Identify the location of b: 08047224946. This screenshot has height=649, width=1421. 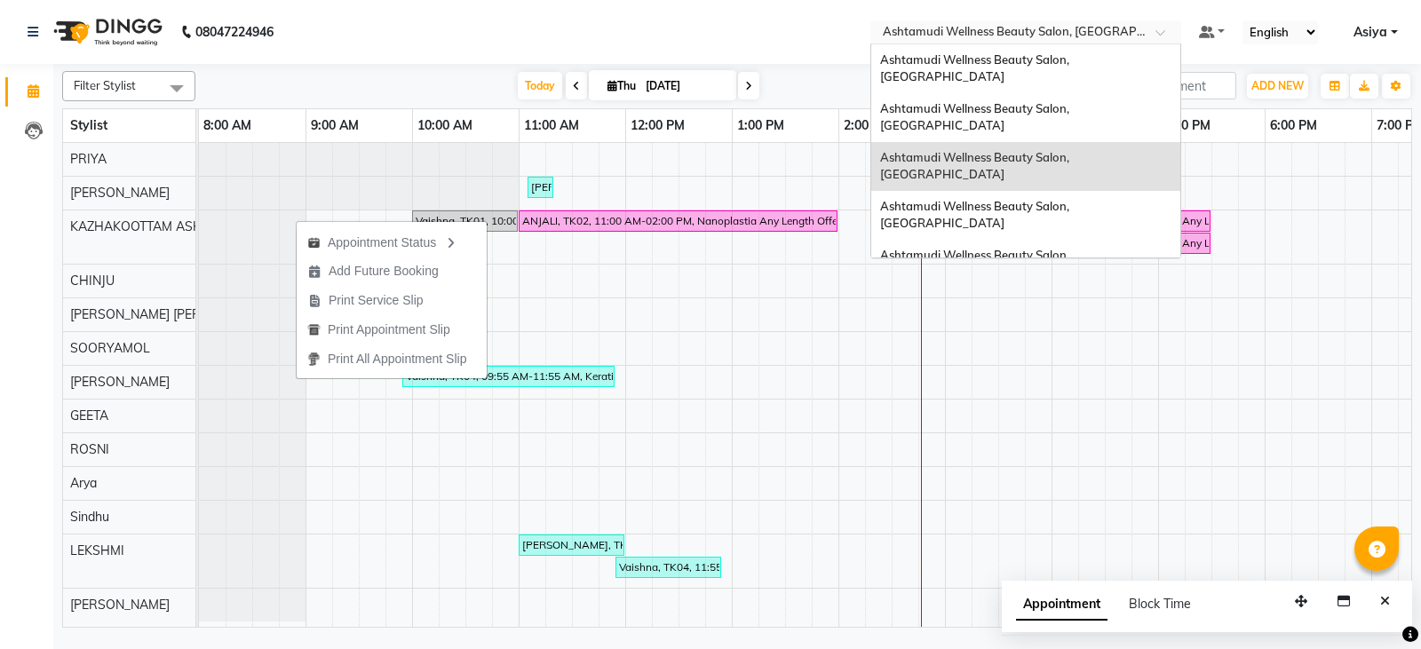
(235, 32).